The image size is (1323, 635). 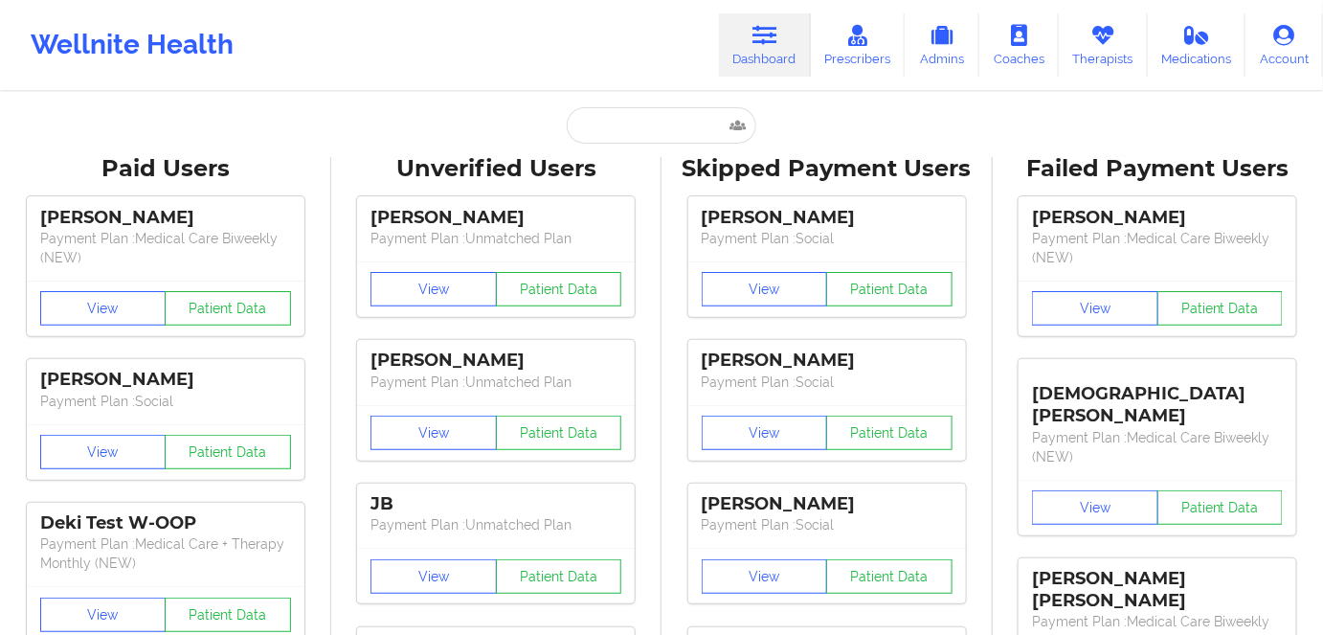 What do you see at coordinates (1018, 45) in the screenshot?
I see `a: Coaches` at bounding box center [1018, 45].